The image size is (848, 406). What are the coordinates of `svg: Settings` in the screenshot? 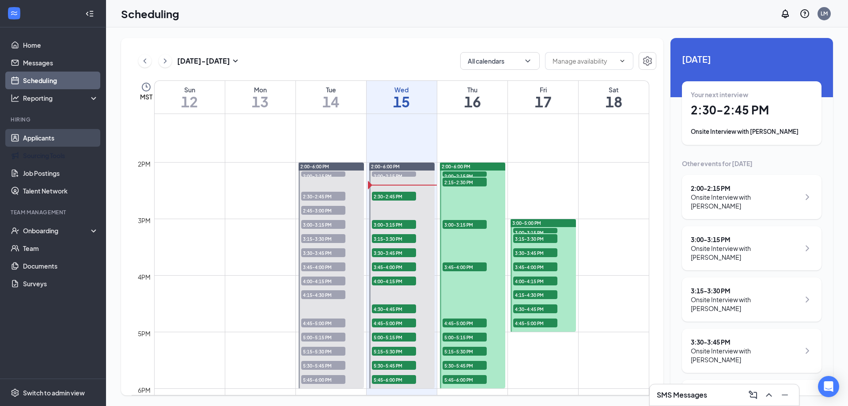 It's located at (15, 393).